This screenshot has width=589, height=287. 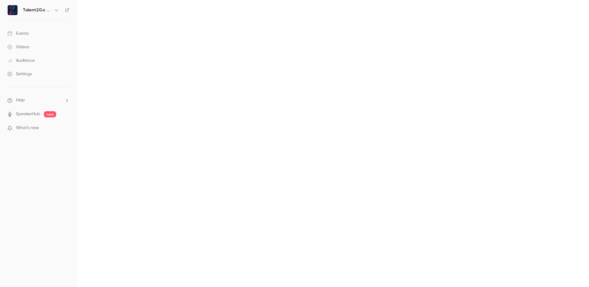 I want to click on span: new, so click(x=50, y=114).